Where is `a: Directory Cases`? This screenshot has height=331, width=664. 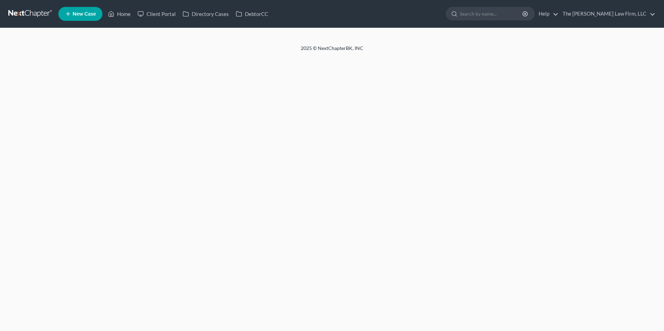
a: Directory Cases is located at coordinates (206, 14).